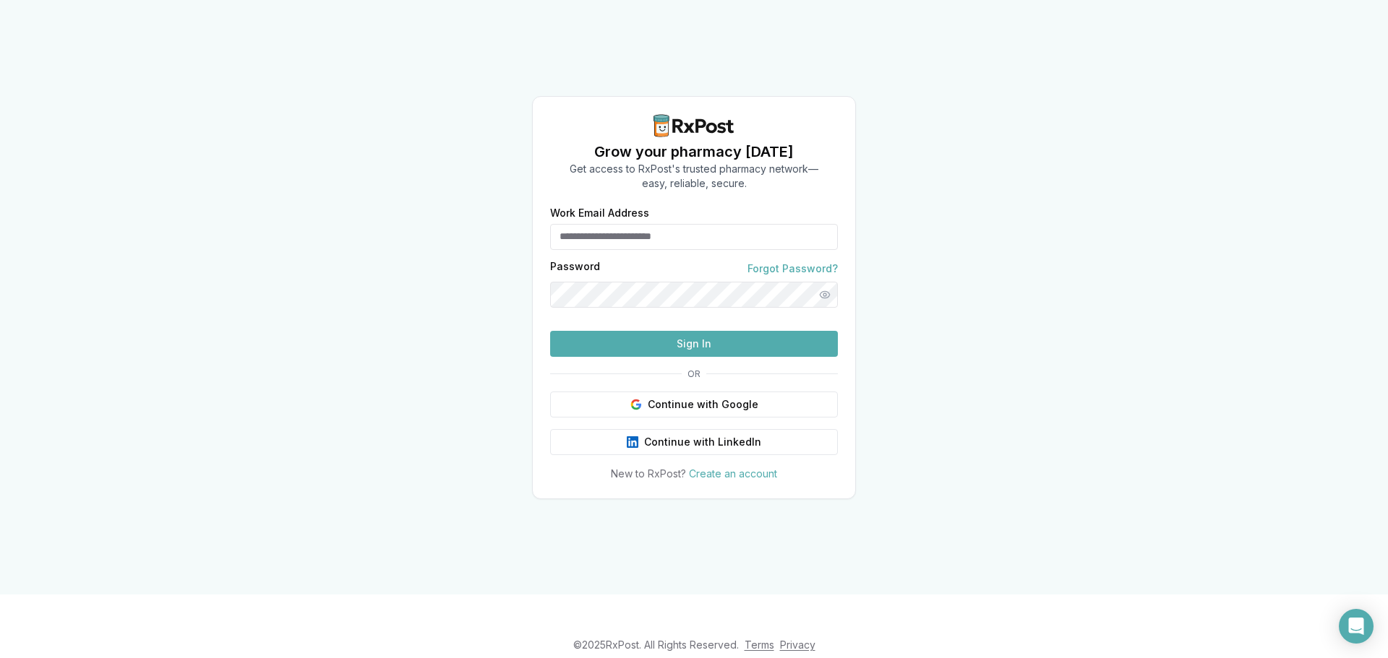 The image size is (1388, 658). What do you see at coordinates (694, 213) in the screenshot?
I see `label: Work Email Address` at bounding box center [694, 213].